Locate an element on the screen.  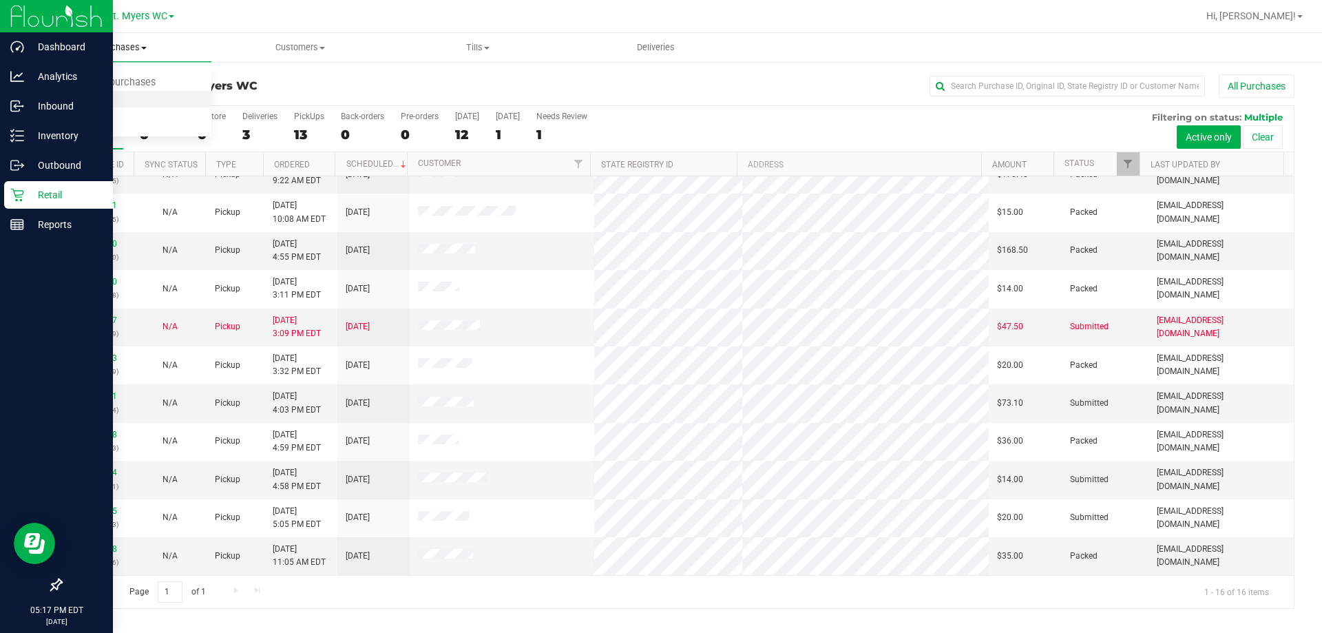
span: $35.00 is located at coordinates (1010, 556).